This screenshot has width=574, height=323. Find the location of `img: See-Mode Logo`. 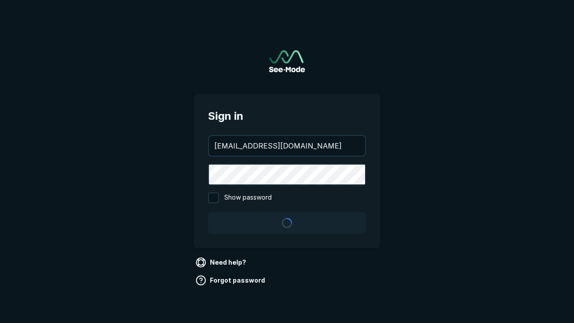

img: See-Mode Logo is located at coordinates (287, 61).